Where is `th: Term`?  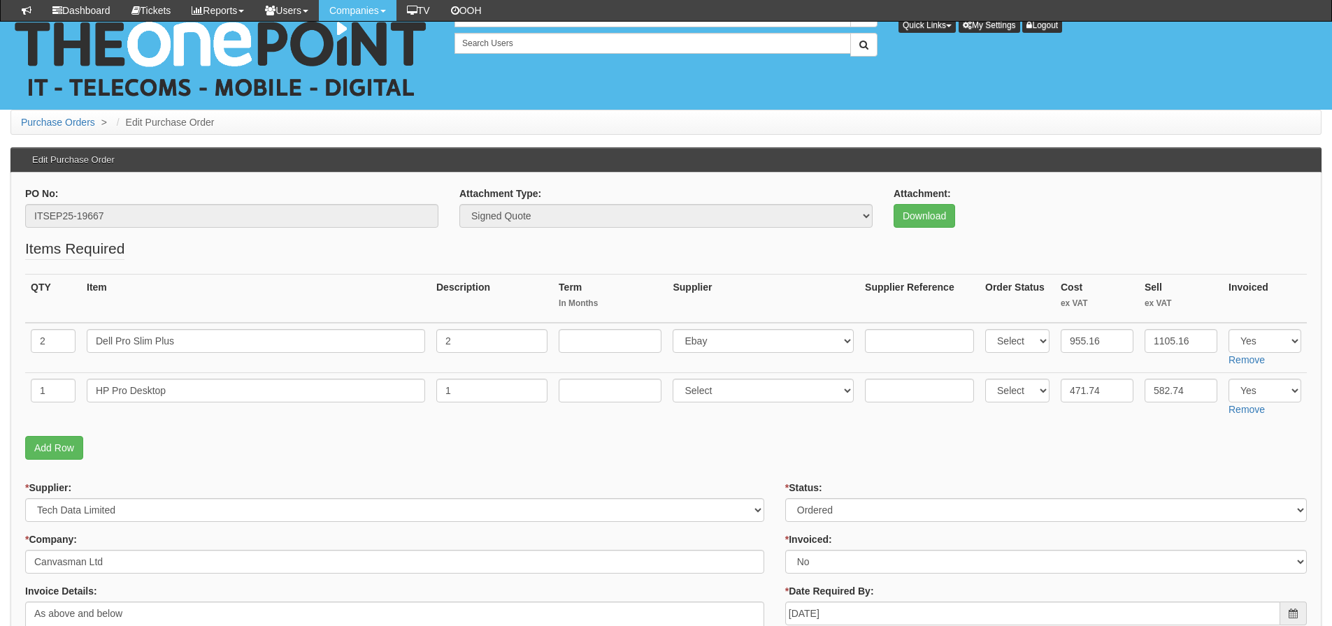
th: Term is located at coordinates (610, 299).